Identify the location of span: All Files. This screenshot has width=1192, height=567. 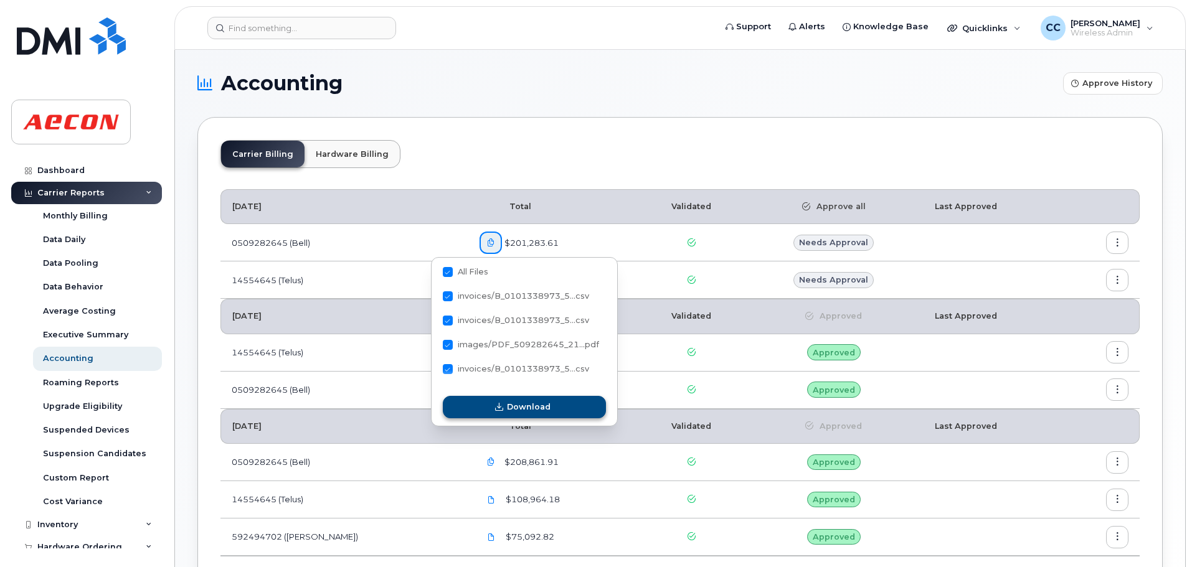
(473, 272).